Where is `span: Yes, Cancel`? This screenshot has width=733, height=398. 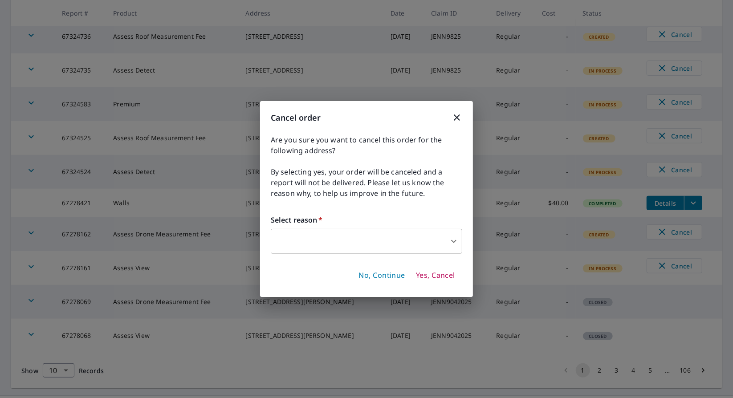
span: Yes, Cancel is located at coordinates (436, 276).